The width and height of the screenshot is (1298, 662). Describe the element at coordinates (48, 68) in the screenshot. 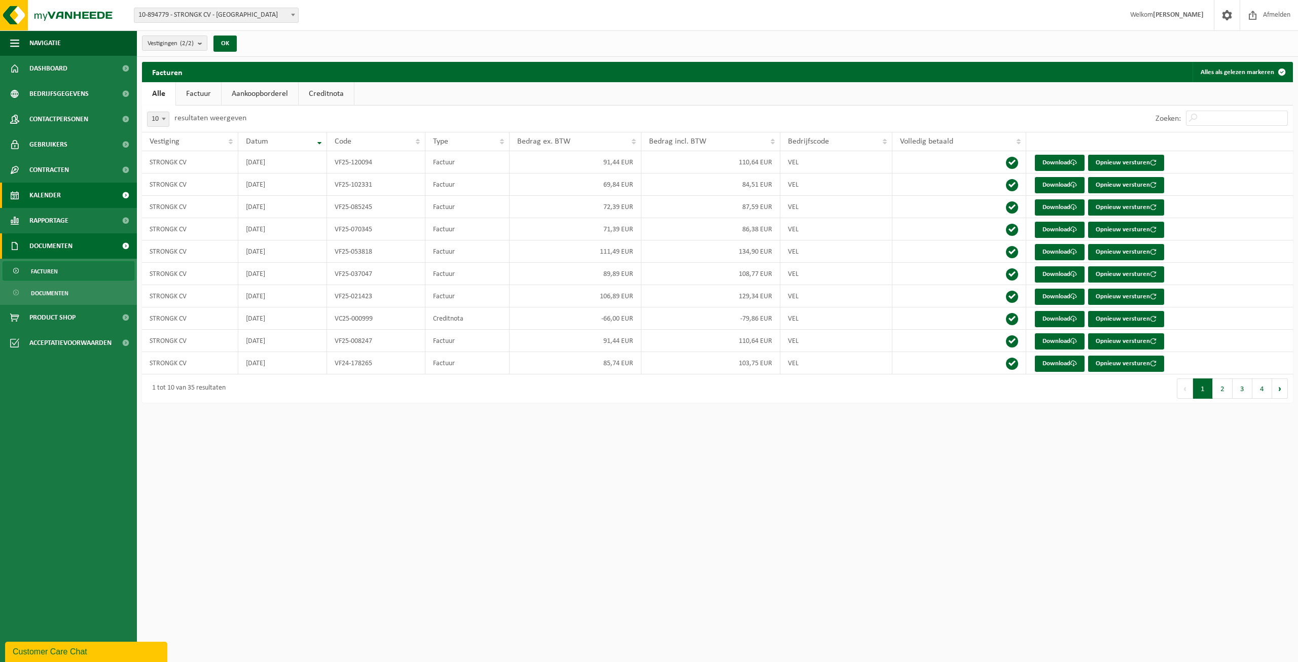

I see `span: Dashboard` at that location.